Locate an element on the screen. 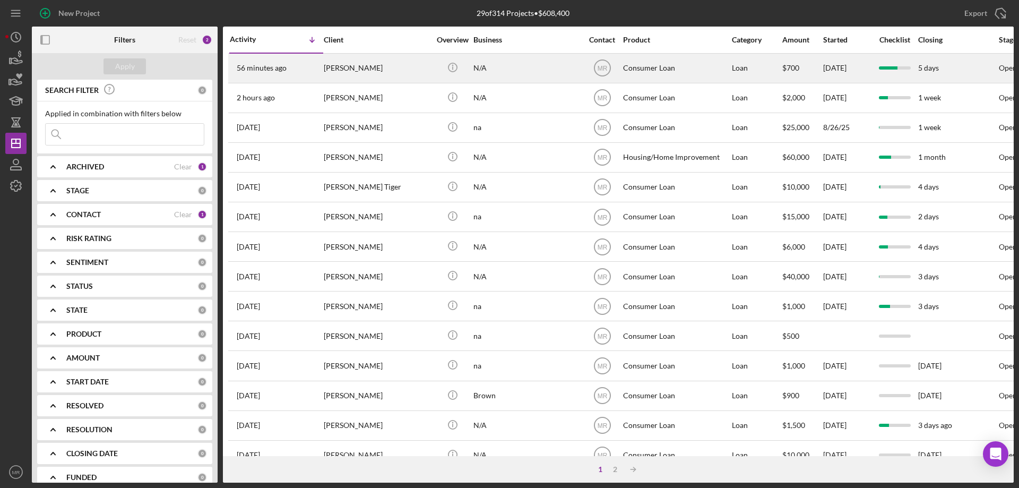 This screenshot has height=488, width=1019. div: 8/26/25 is located at coordinates (847, 127).